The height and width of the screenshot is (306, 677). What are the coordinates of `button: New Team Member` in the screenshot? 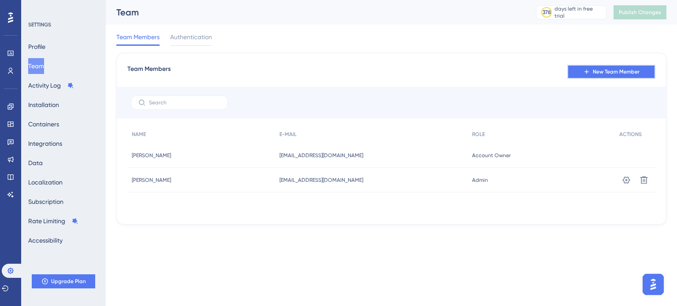 It's located at (612, 72).